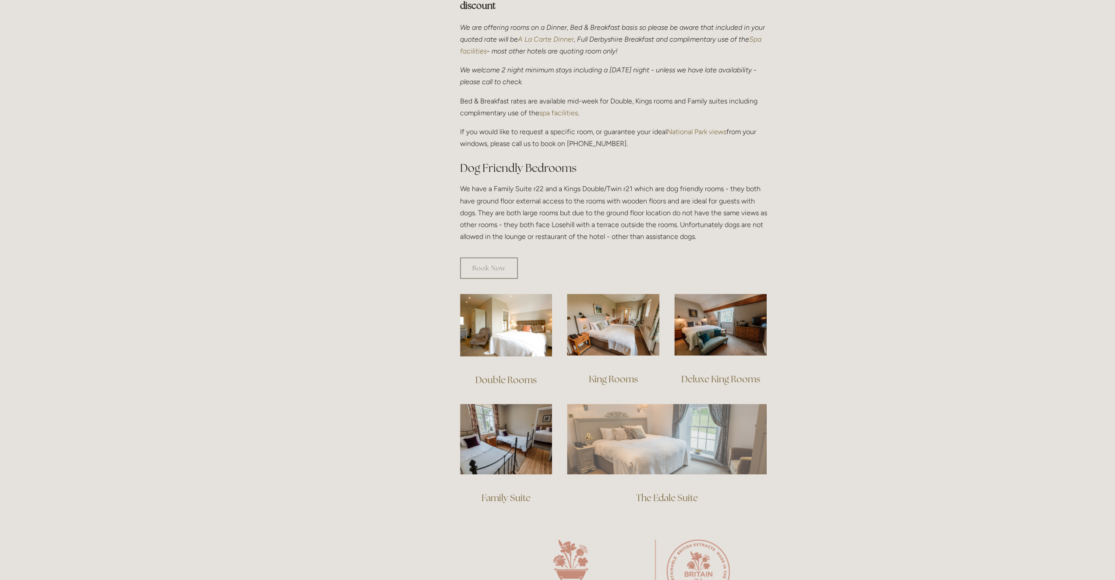 The width and height of the screenshot is (1115, 580). What do you see at coordinates (613, 324) in the screenshot?
I see `img: King Room view, Losehill Hotel` at bounding box center [613, 324].